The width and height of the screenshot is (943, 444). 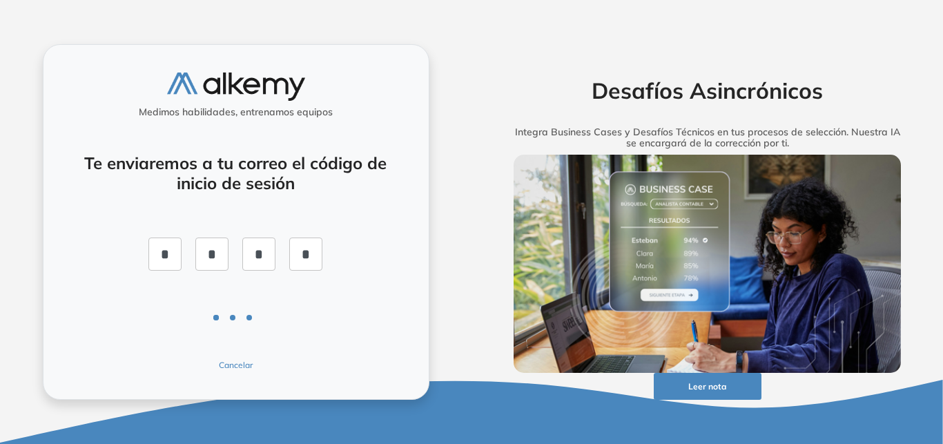 What do you see at coordinates (236, 365) in the screenshot?
I see `button: Cancelar` at bounding box center [236, 365].